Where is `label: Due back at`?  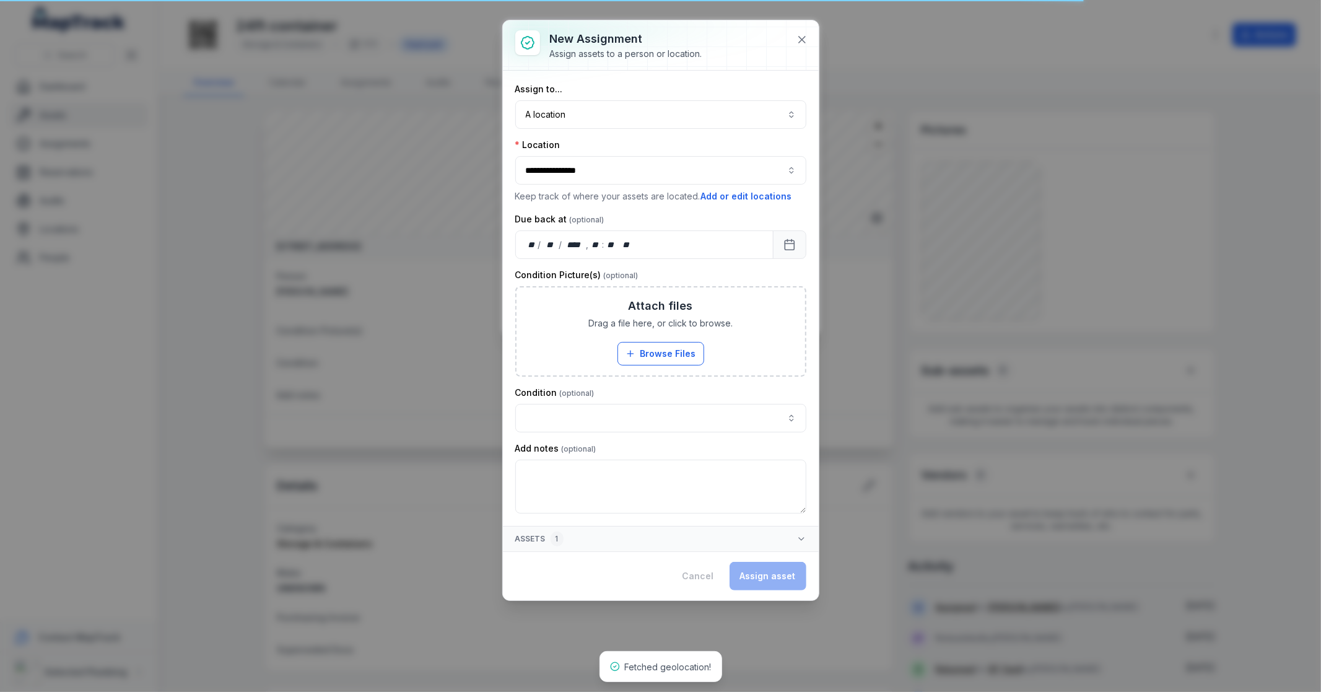
label: Due back at is located at coordinates (560, 219).